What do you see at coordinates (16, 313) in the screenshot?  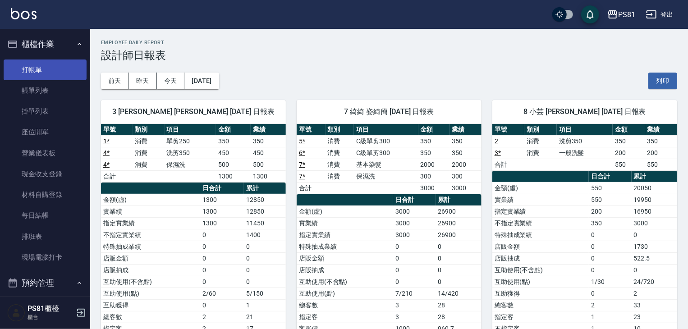 I see `img: Person` at bounding box center [16, 313].